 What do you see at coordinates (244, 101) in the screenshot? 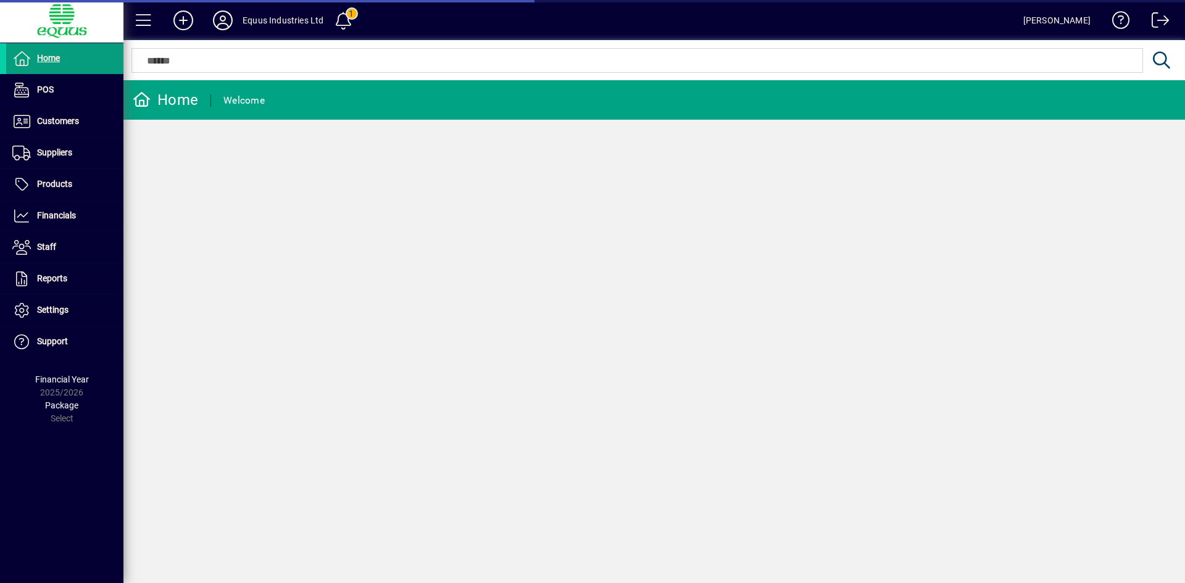
I see `div: Welcome` at bounding box center [244, 101].